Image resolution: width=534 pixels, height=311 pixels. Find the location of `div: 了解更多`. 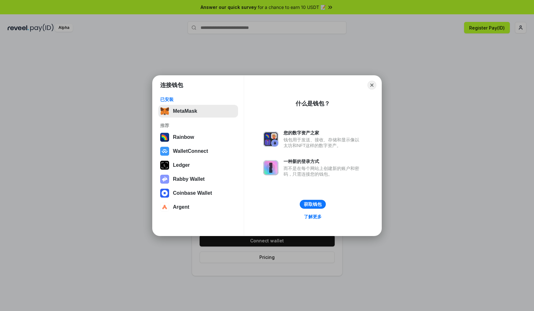

div: 了解更多 is located at coordinates (313, 217).